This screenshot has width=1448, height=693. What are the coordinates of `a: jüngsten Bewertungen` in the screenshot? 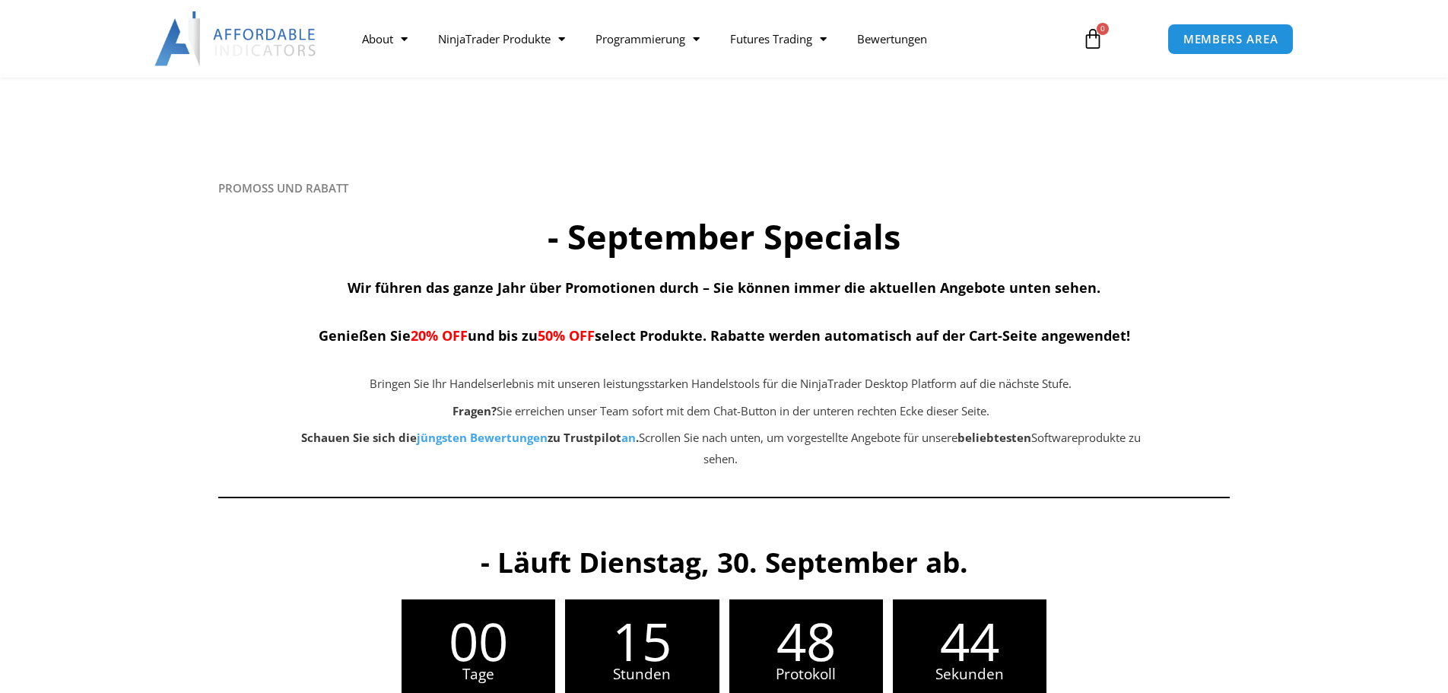 It's located at (482, 437).